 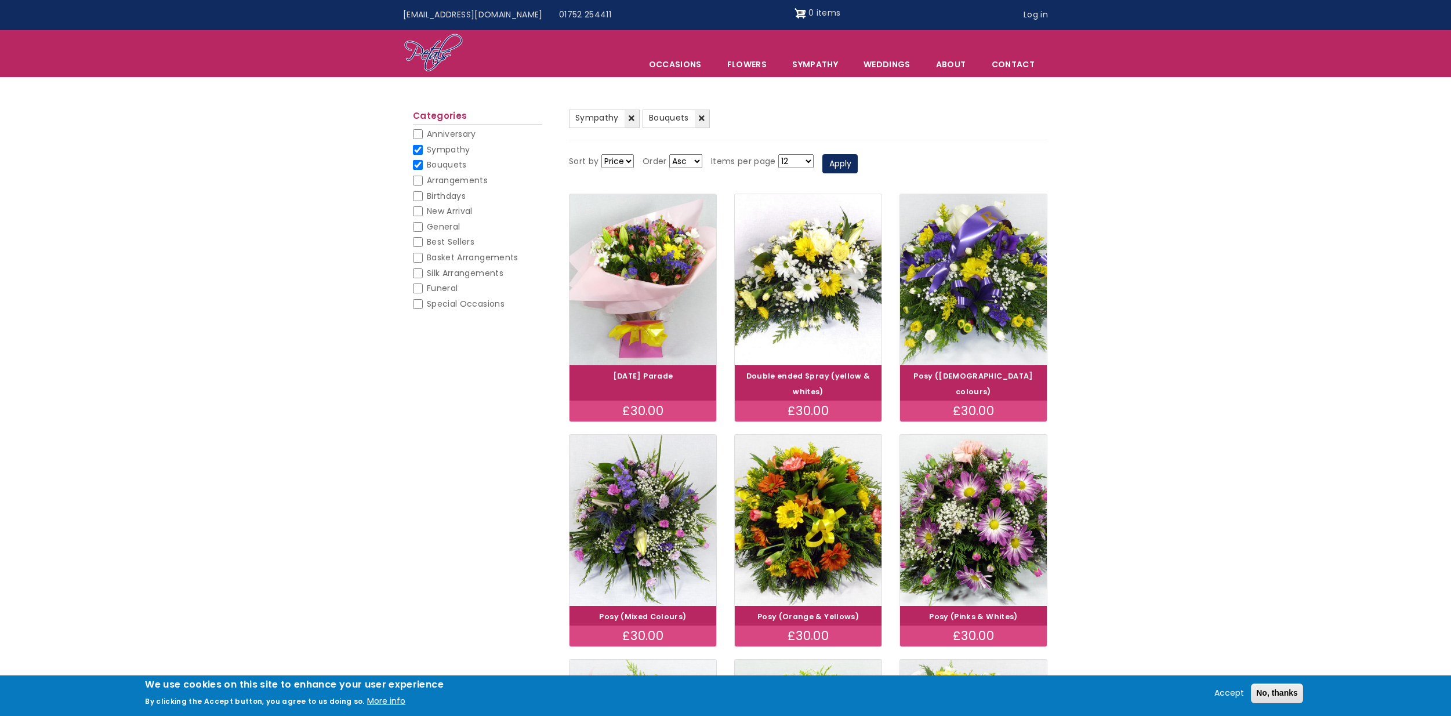 I want to click on span: Weddings, so click(x=887, y=64).